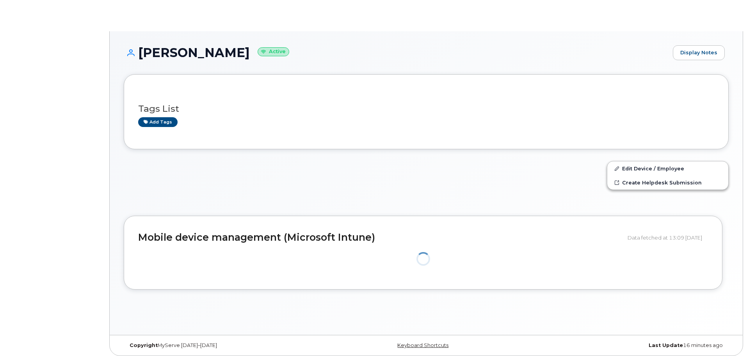 The image size is (747, 356). I want to click on h2: Mobile device management (Microsoft Intune), so click(380, 237).